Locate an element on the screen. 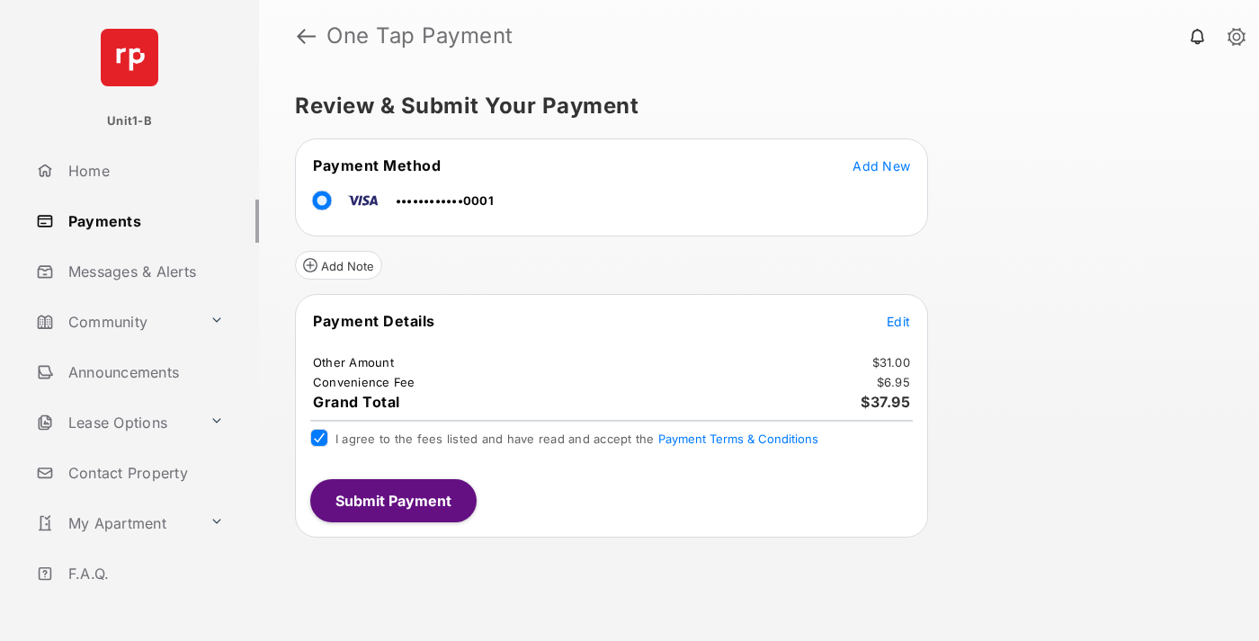 This screenshot has height=641, width=1259. a: Community is located at coordinates (115, 322).